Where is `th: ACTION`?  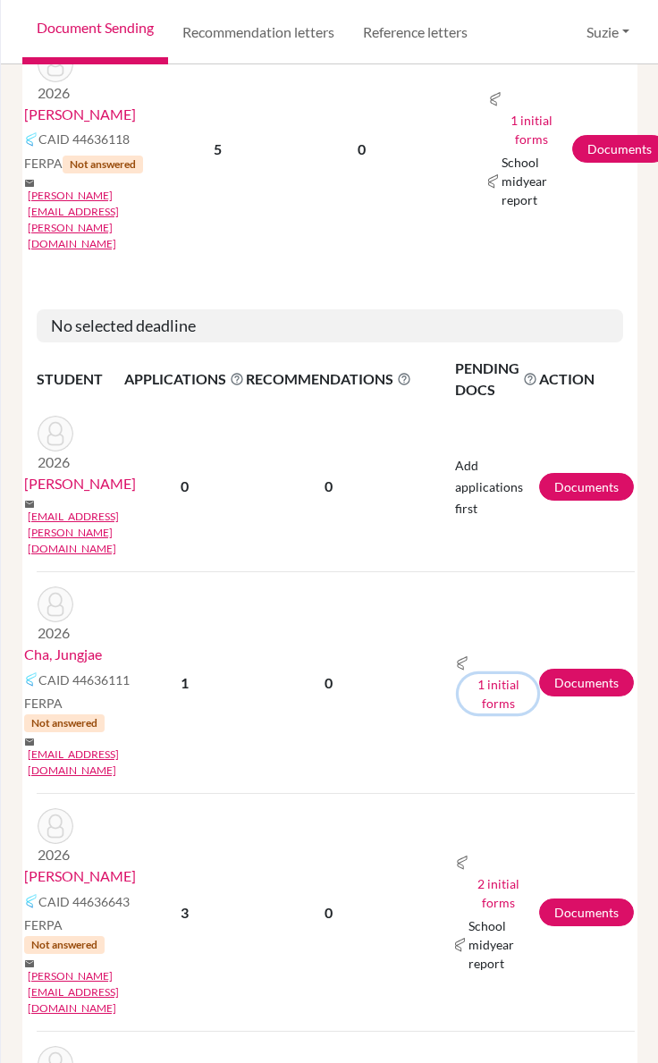
th: ACTION is located at coordinates (587, 379).